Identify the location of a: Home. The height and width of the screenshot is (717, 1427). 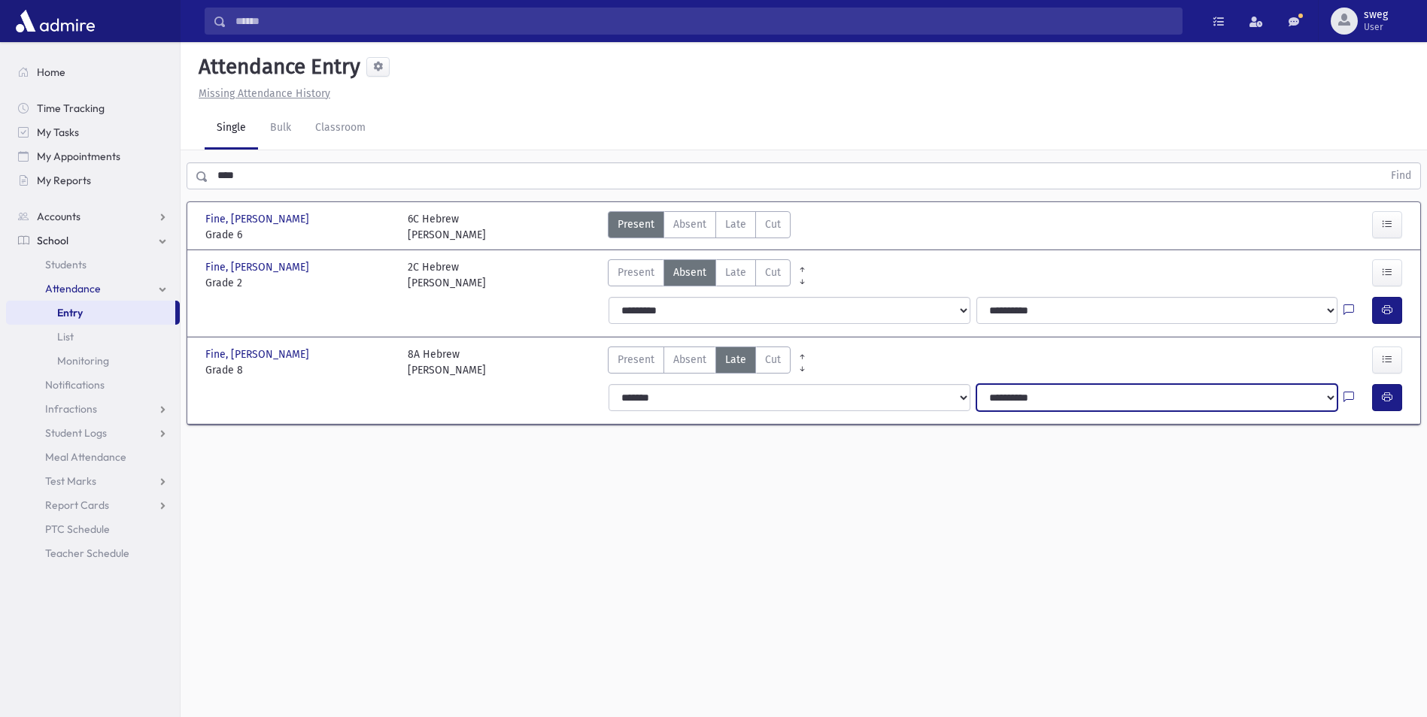
(93, 72).